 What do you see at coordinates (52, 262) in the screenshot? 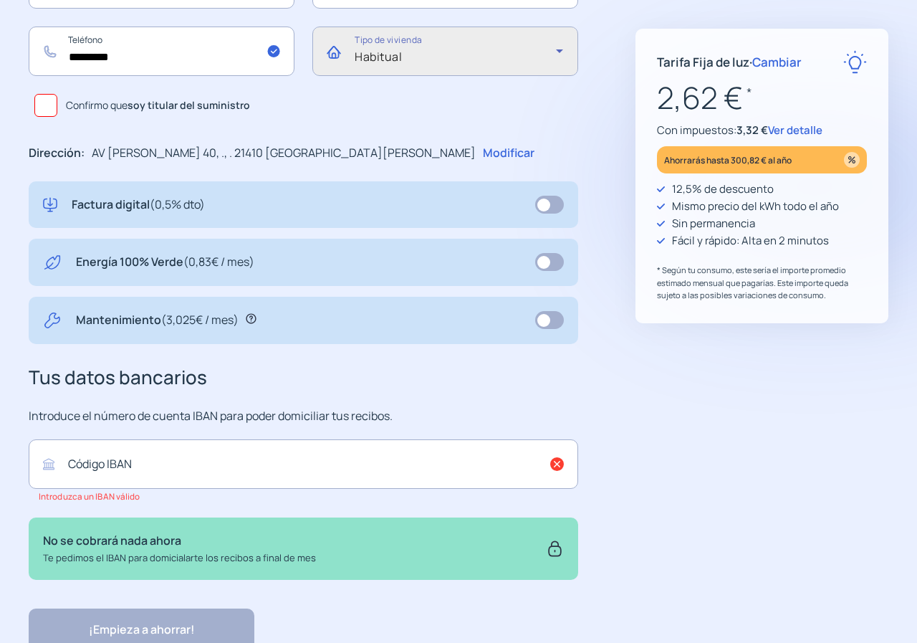
I see `img: energy-green.svg` at bounding box center [52, 262].